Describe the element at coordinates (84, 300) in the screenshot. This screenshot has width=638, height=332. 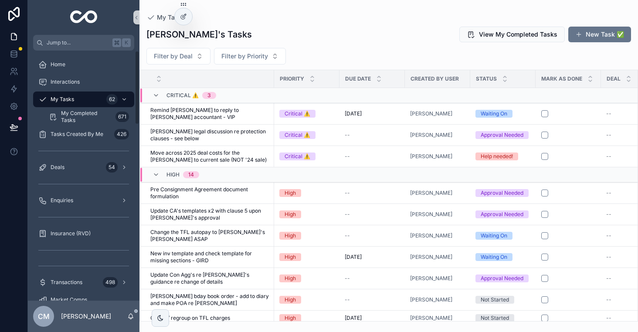
I see `a: Market Comps` at that location.